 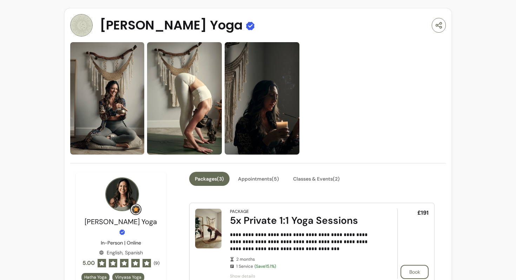 What do you see at coordinates (414, 272) in the screenshot?
I see `button: Book` at bounding box center [414, 272].